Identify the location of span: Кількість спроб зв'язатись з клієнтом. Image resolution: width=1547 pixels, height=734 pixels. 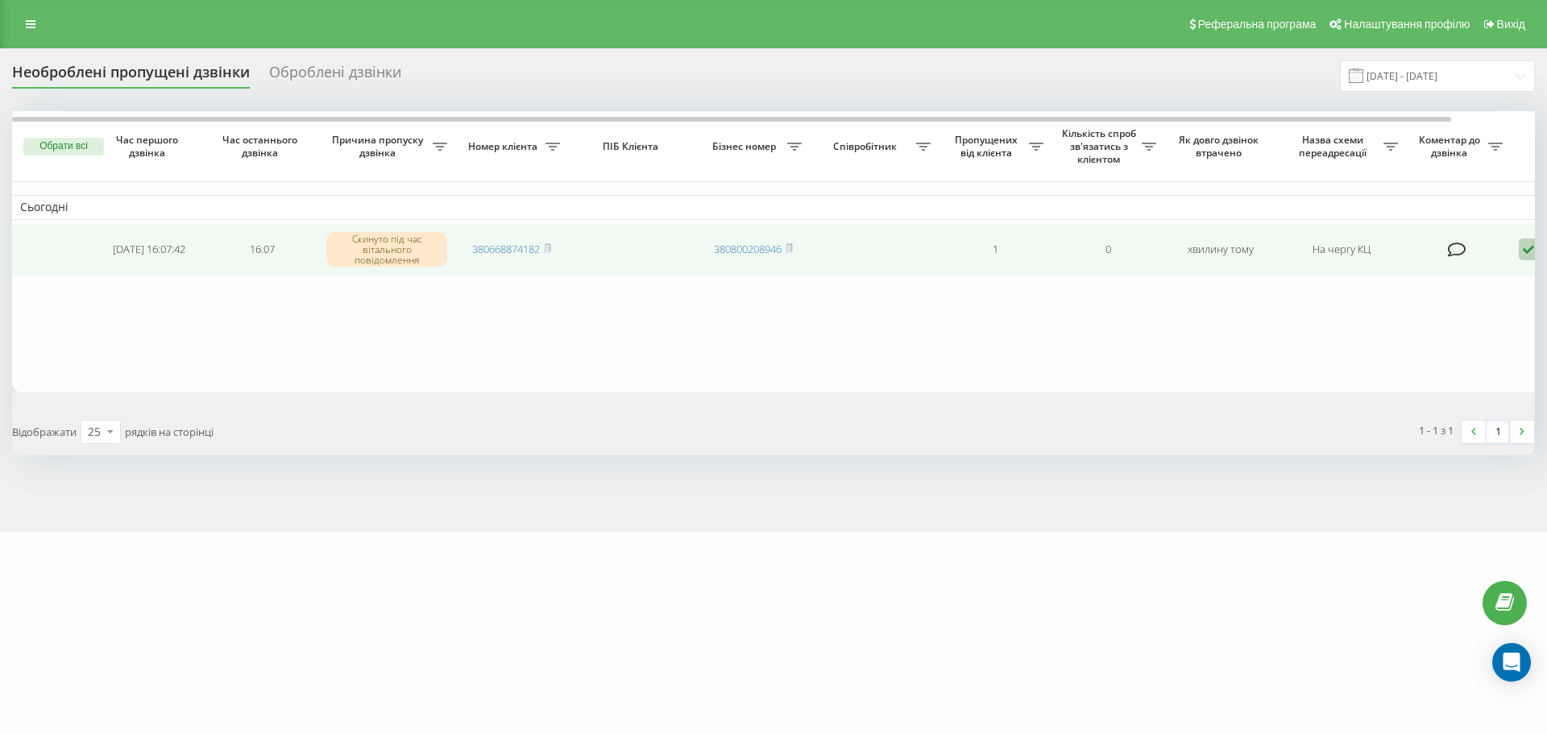
(1100, 146).